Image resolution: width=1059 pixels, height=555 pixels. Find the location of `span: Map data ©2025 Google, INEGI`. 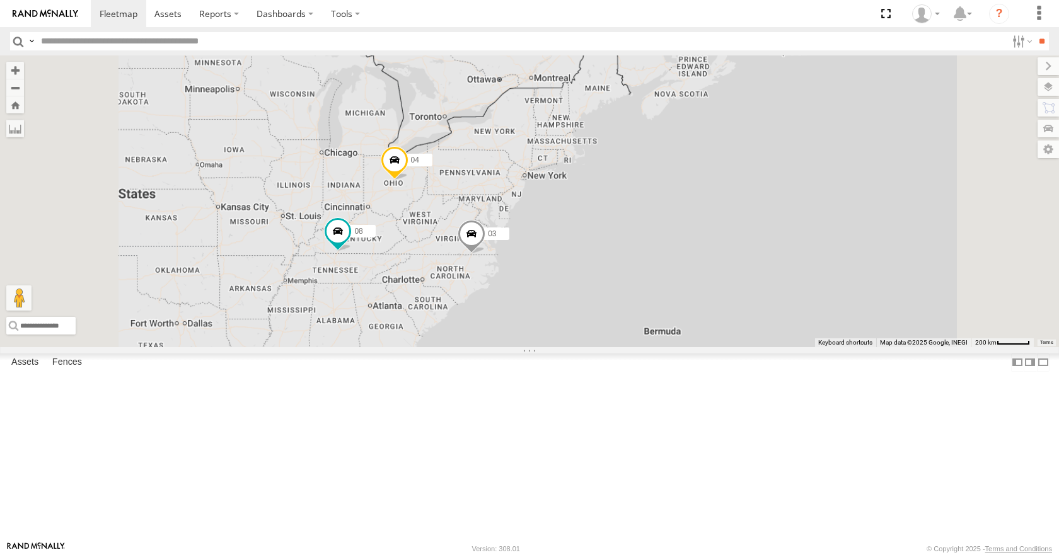

span: Map data ©2025 Google, INEGI is located at coordinates (924, 342).